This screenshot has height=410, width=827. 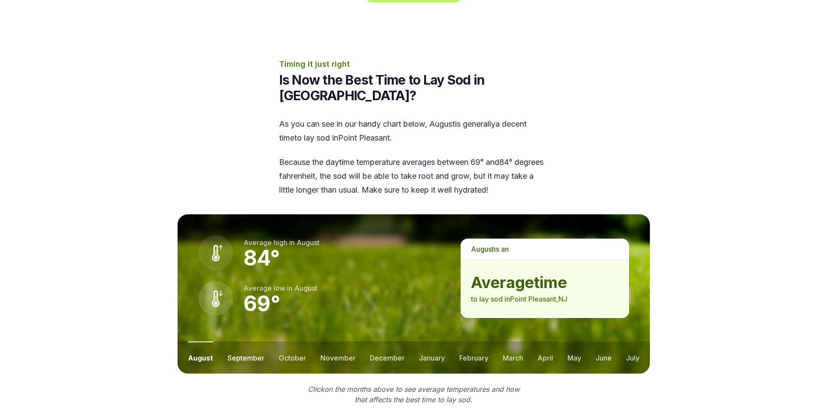 I want to click on button: february, so click(x=473, y=358).